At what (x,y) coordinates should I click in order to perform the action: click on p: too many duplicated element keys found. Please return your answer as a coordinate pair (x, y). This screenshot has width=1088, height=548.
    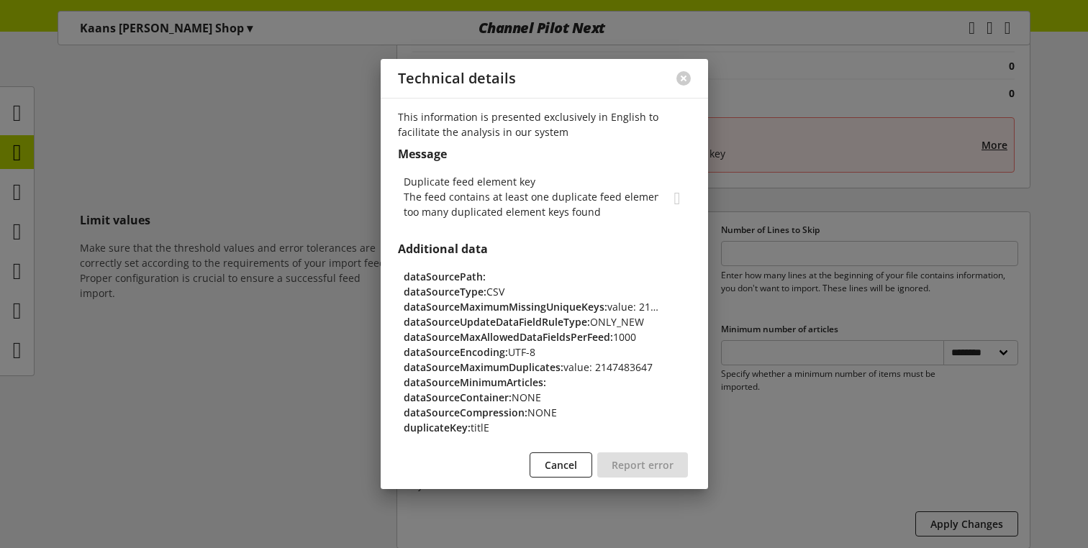
    Looking at the image, I should click on (531, 211).